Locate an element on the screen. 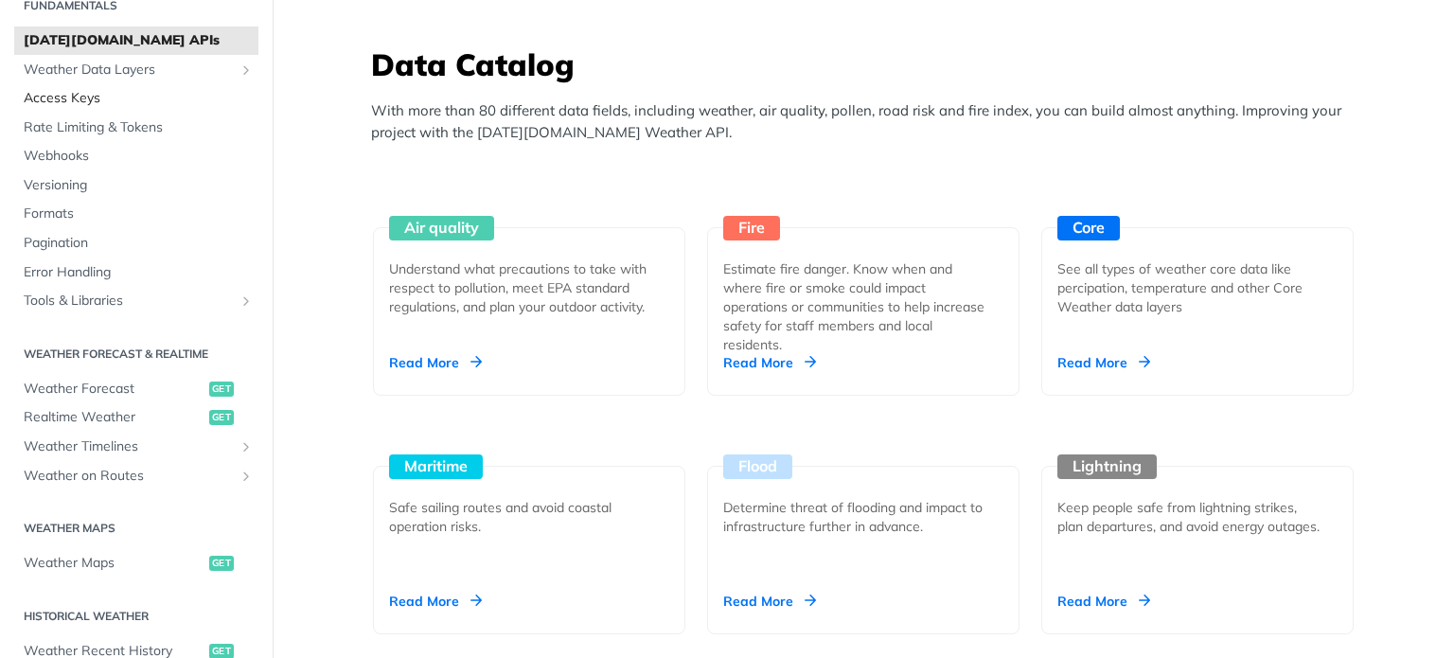  p: With more than 80 different data fields, including weather, air quality, pollen, road risk and fi... is located at coordinates (868, 121).